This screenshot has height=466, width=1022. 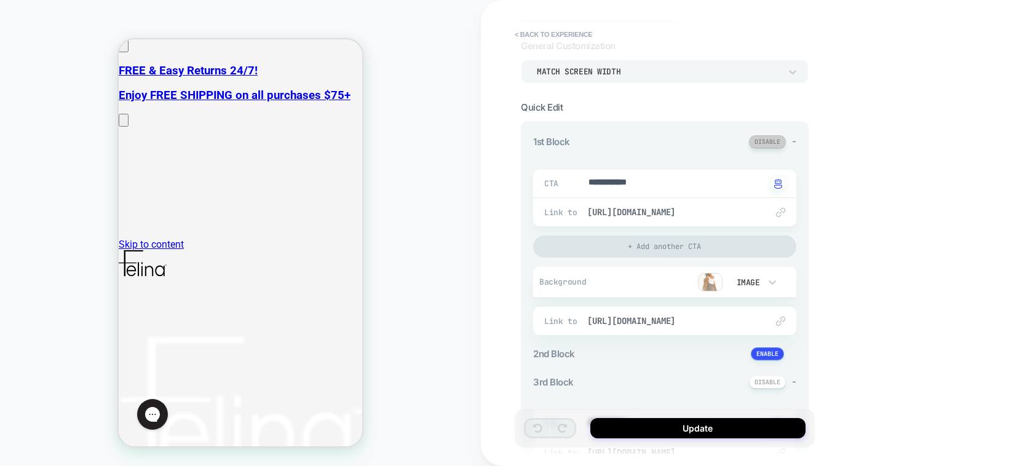 What do you see at coordinates (553, 382) in the screenshot?
I see `span: 3rd Block` at bounding box center [553, 382].